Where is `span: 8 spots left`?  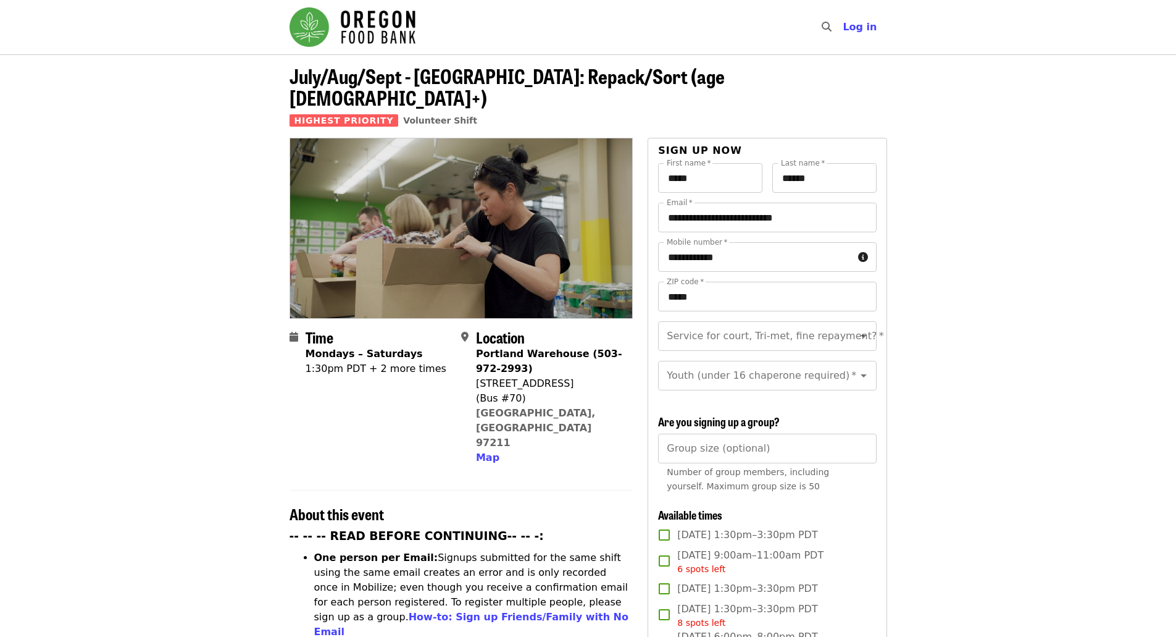
span: 8 spots left is located at coordinates (701, 622).